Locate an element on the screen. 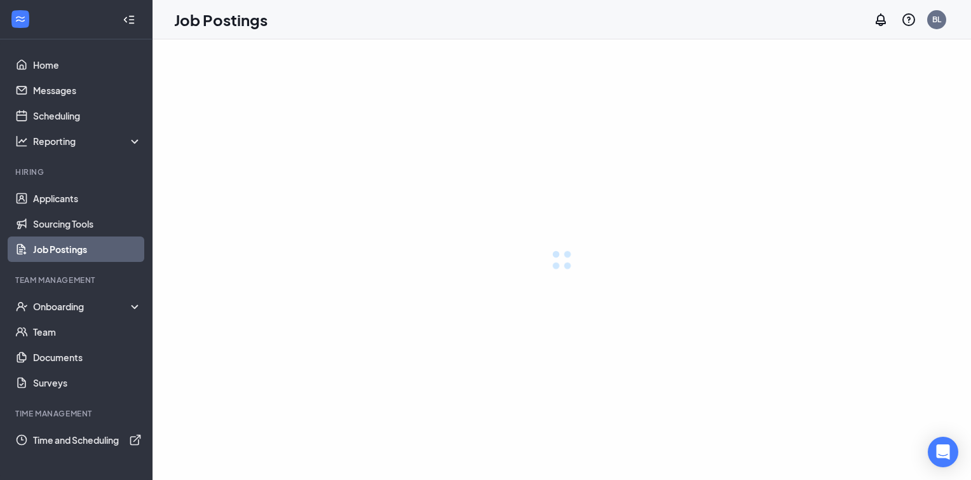 This screenshot has width=971, height=480. h1: Job Postings is located at coordinates (220, 20).